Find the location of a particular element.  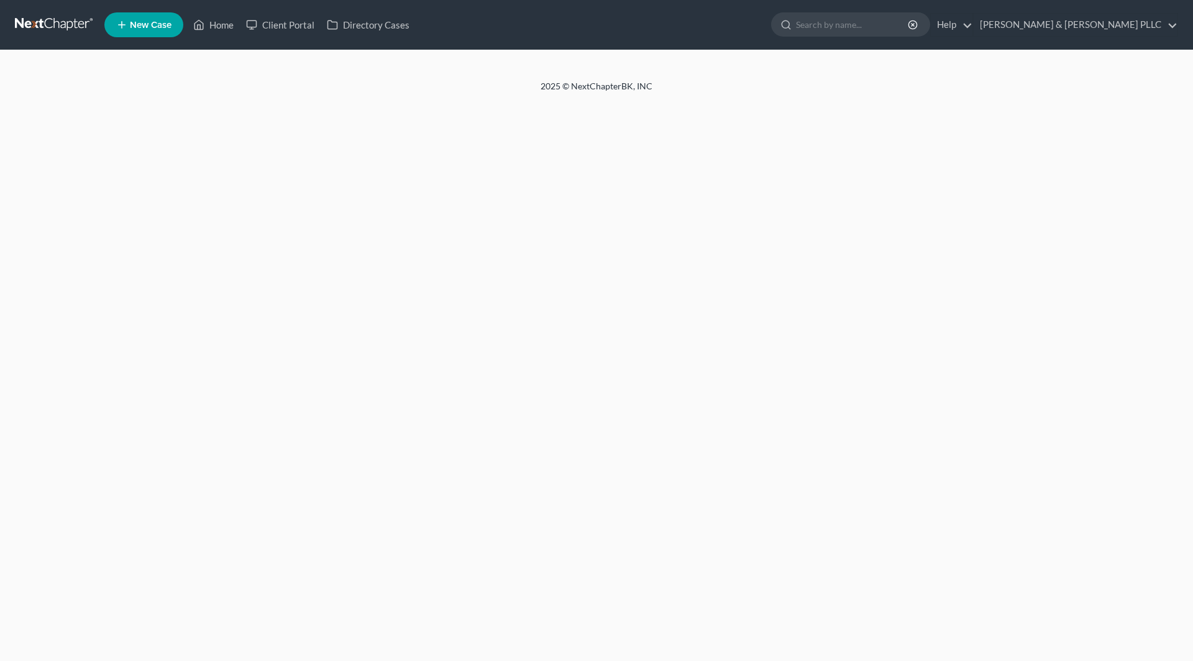

a: Directory Cases is located at coordinates (368, 25).